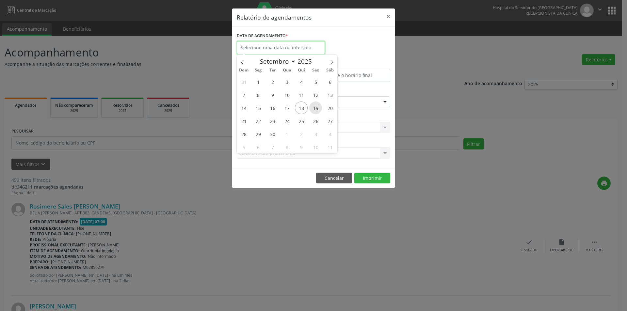 This screenshot has width=627, height=311. What do you see at coordinates (258, 70) in the screenshot?
I see `span: Seg` at bounding box center [258, 70].